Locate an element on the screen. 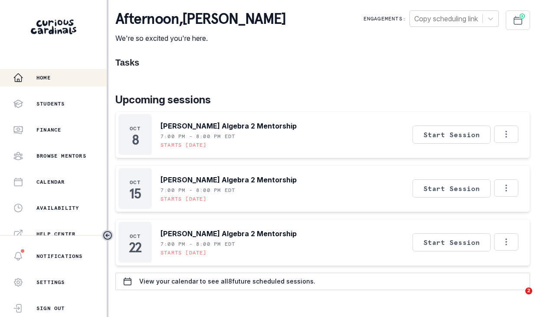 The image size is (537, 317). p: View your calendar to see all 8 future scheduled sessions. is located at coordinates (227, 281).